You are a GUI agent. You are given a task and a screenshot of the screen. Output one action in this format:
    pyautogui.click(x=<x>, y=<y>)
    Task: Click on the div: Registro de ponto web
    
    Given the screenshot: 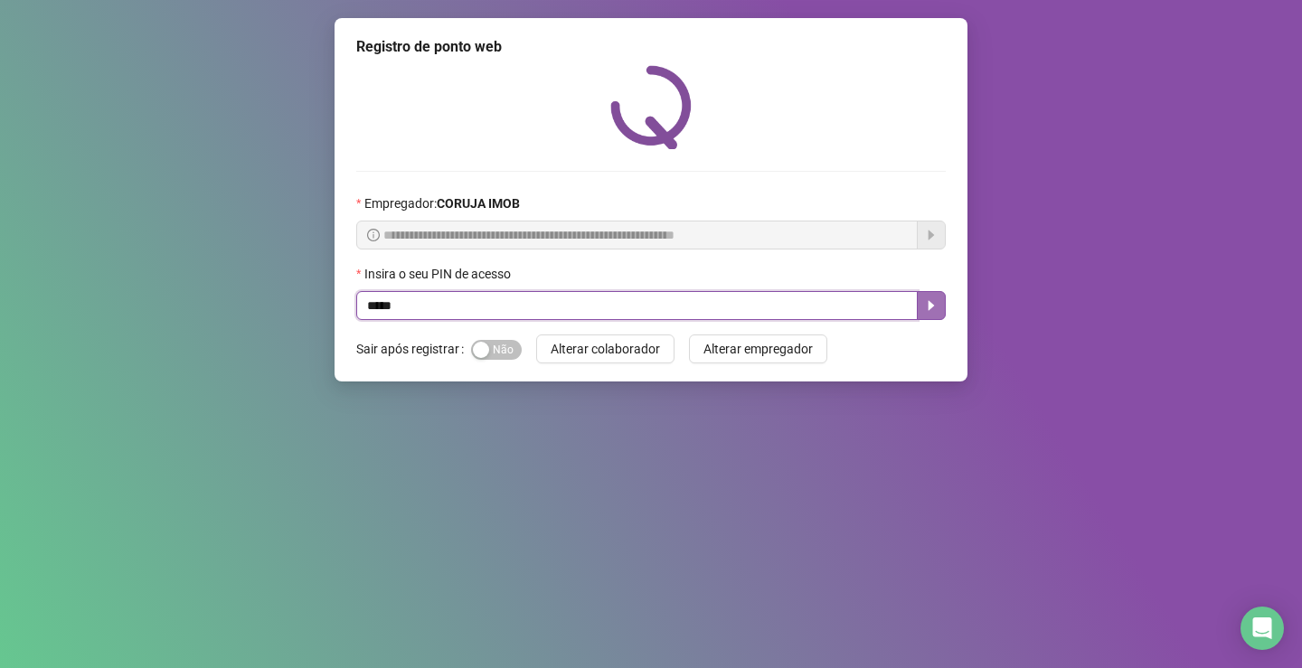 What is the action you would take?
    pyautogui.click(x=651, y=47)
    